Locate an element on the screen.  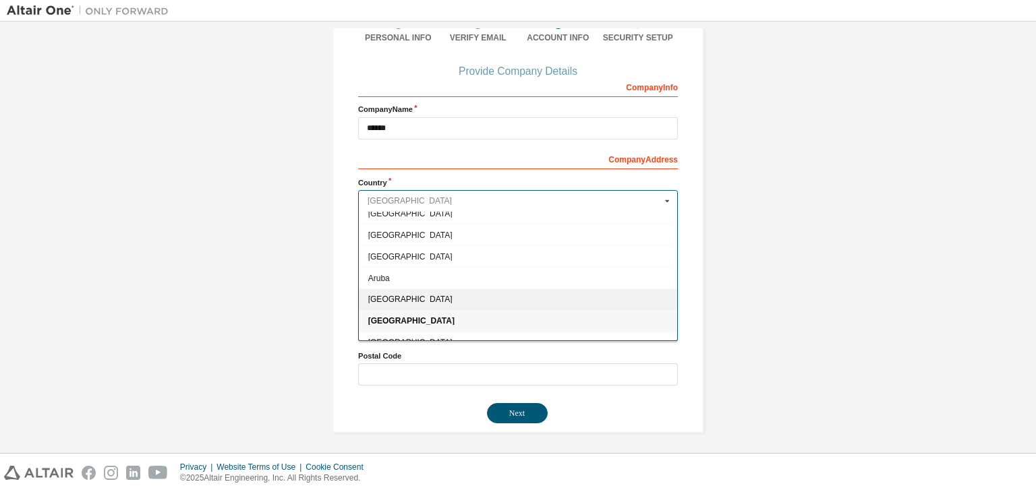
div: Company Address is located at coordinates (518, 159).